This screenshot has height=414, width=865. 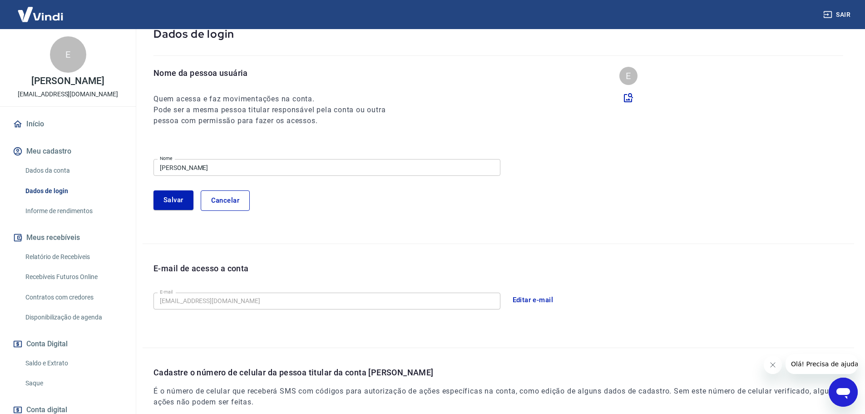 I want to click on h6: É o número de celular que receberá SMS com códigos para autorização de ações específicas na conta..., so click(x=504, y=396).